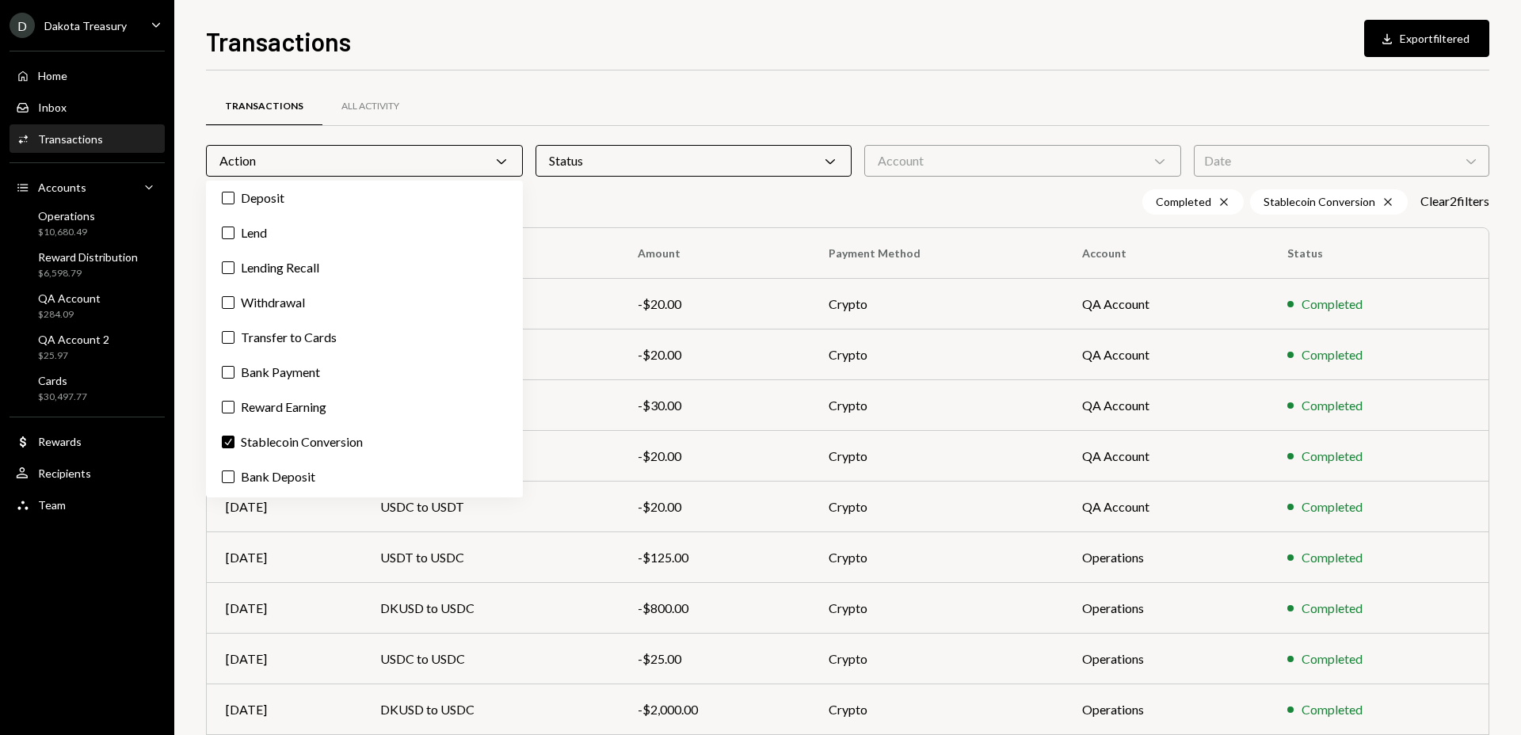 The image size is (1521, 735). What do you see at coordinates (364, 303) in the screenshot?
I see `label: Withdrawal` at bounding box center [364, 303].